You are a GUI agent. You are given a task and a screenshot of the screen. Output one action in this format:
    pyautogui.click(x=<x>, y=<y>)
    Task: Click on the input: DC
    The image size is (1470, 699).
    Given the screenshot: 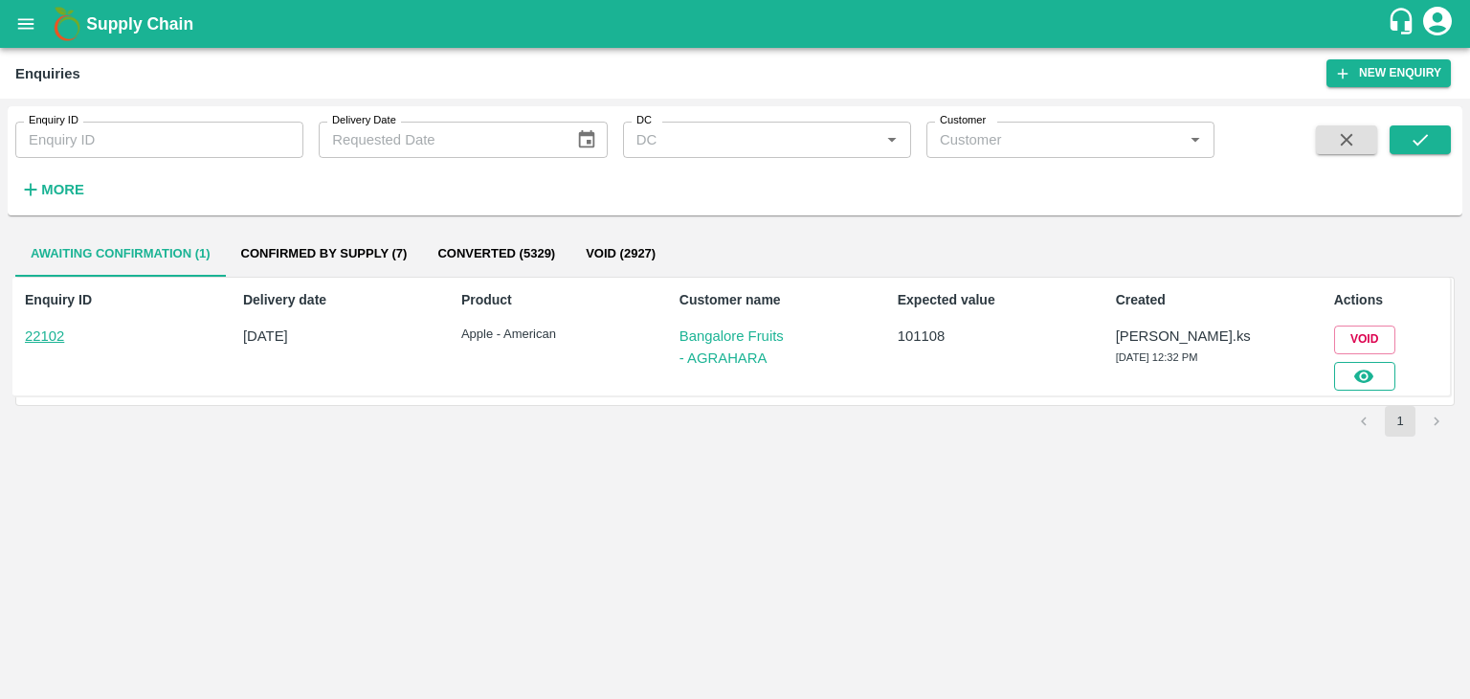 What is the action you would take?
    pyautogui.click(x=751, y=140)
    